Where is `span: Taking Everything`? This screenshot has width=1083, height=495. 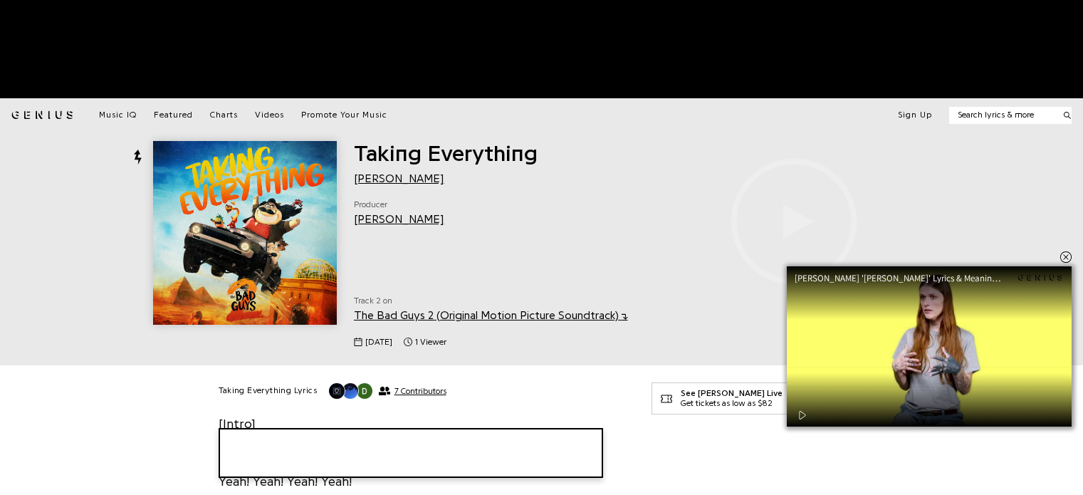
span: Taking Everything is located at coordinates (446, 154).